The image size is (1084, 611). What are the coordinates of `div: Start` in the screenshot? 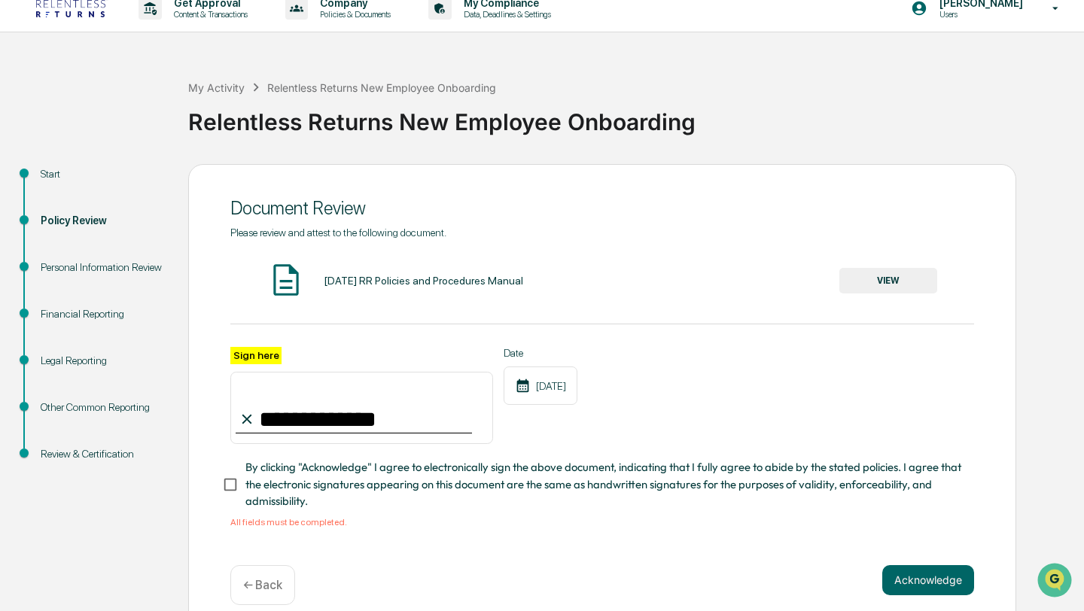 It's located at (102, 174).